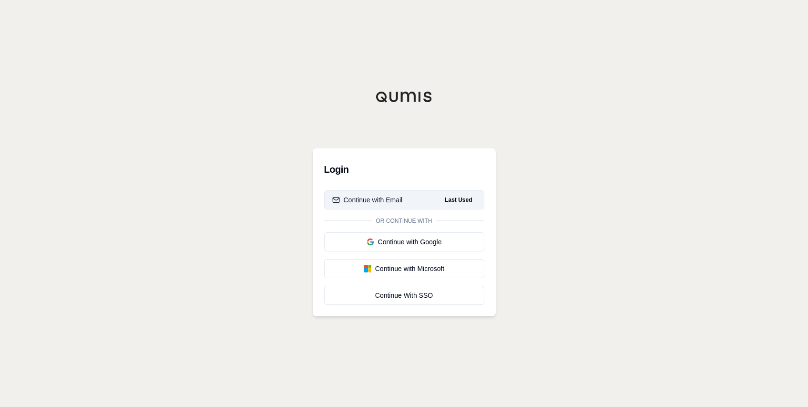 The image size is (808, 407). Describe the element at coordinates (404, 268) in the screenshot. I see `div: Continue with Microsoft` at that location.